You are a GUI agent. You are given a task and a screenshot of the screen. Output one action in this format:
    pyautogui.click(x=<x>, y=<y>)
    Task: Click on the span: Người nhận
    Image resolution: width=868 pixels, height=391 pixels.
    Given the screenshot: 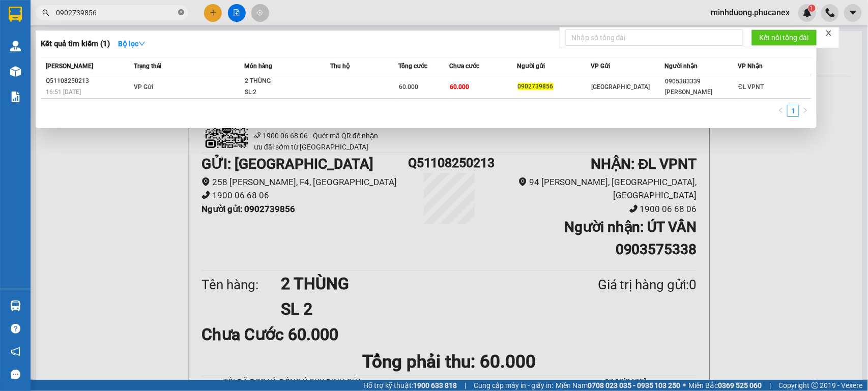 What is the action you would take?
    pyautogui.click(x=681, y=66)
    